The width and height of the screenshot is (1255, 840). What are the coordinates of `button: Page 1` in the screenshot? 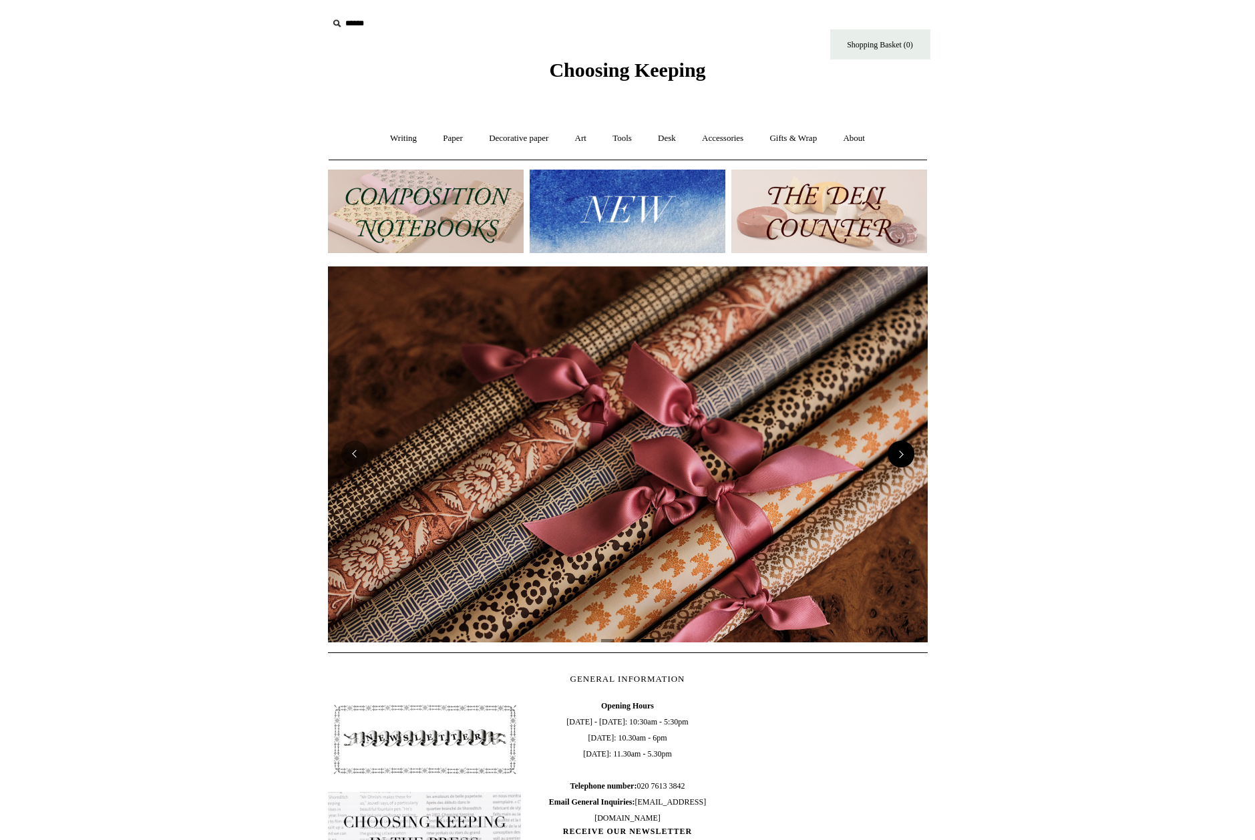 It's located at (608, 641).